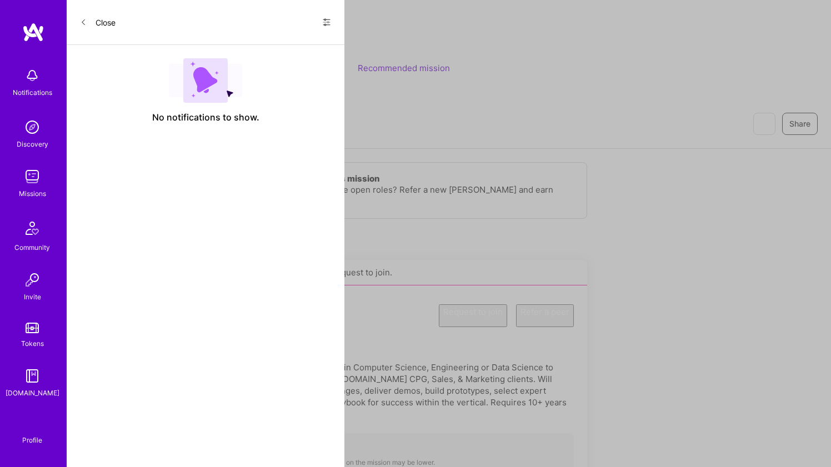 This screenshot has width=831, height=467. Describe the element at coordinates (205, 117) in the screenshot. I see `span: No notifications to show.` at that location.